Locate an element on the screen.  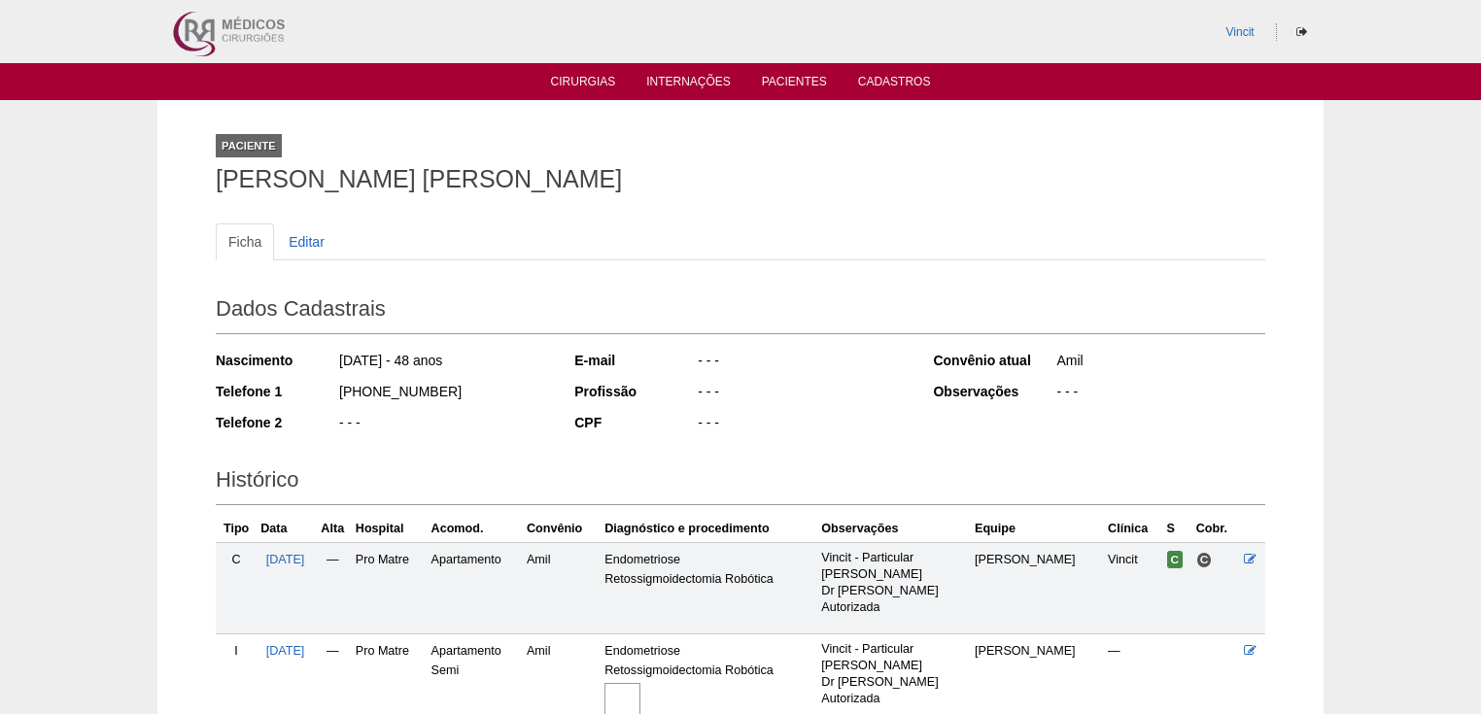
h2: Dados Cadastrais is located at coordinates (740, 312).